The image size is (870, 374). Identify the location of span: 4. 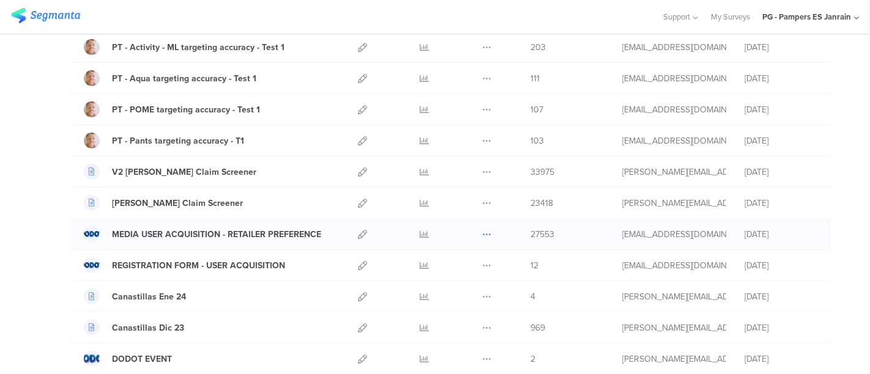
(533, 297).